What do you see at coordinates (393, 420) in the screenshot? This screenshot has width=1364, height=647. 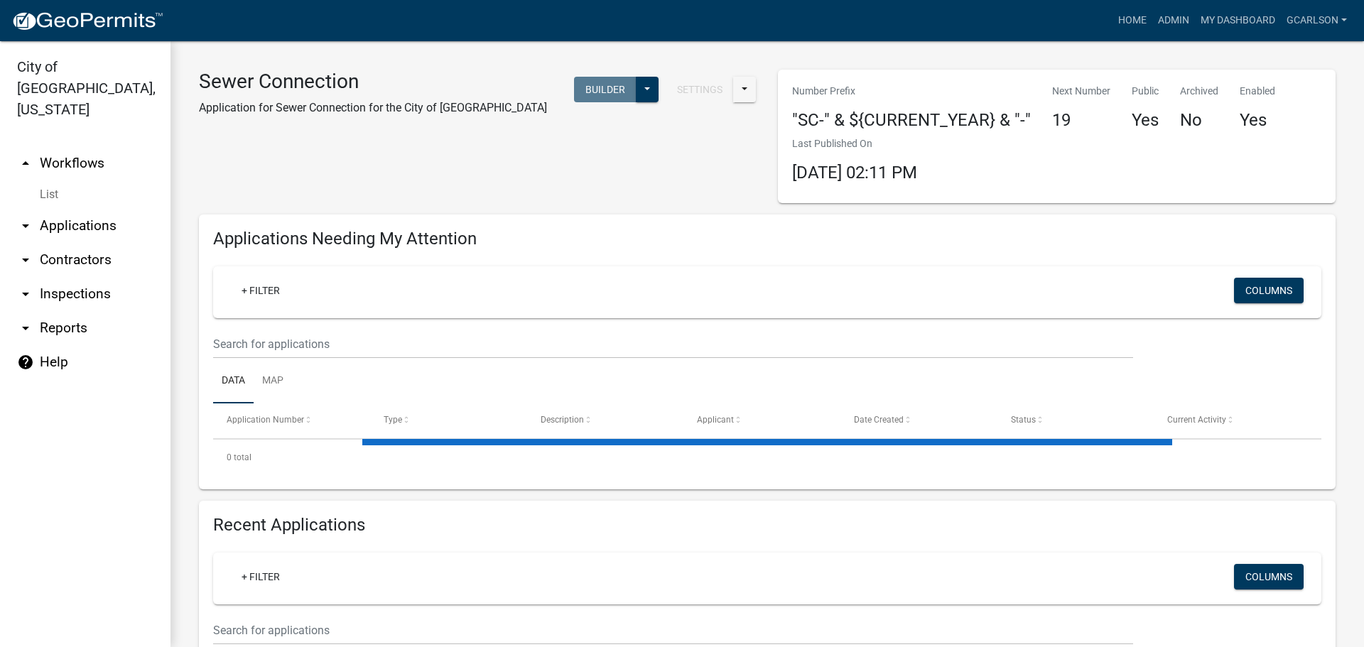 I see `span: Type` at bounding box center [393, 420].